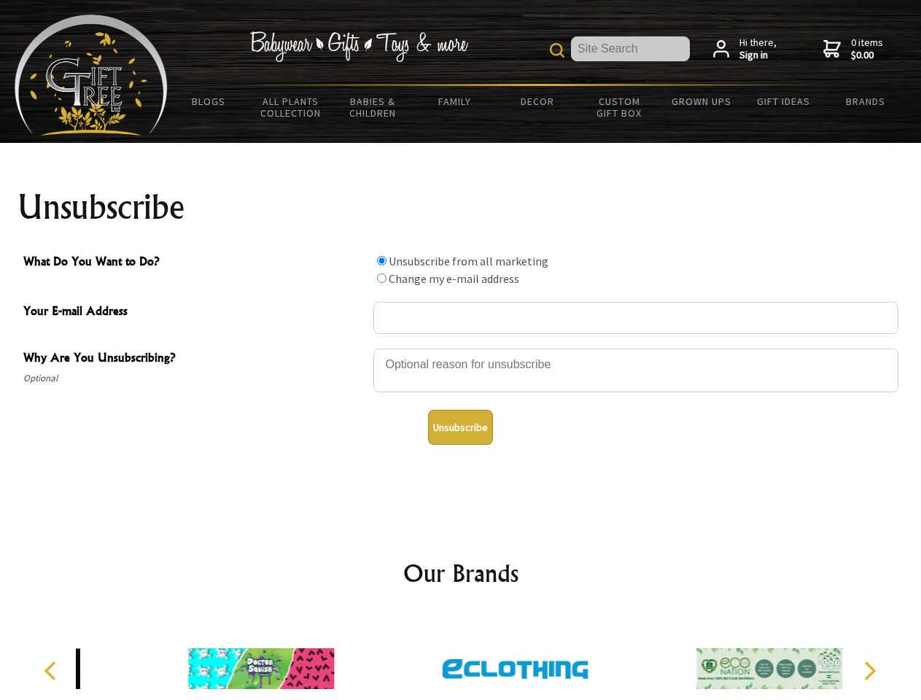 The height and width of the screenshot is (700, 921). What do you see at coordinates (195, 312) in the screenshot?
I see `span: Your E-mail Address` at bounding box center [195, 312].